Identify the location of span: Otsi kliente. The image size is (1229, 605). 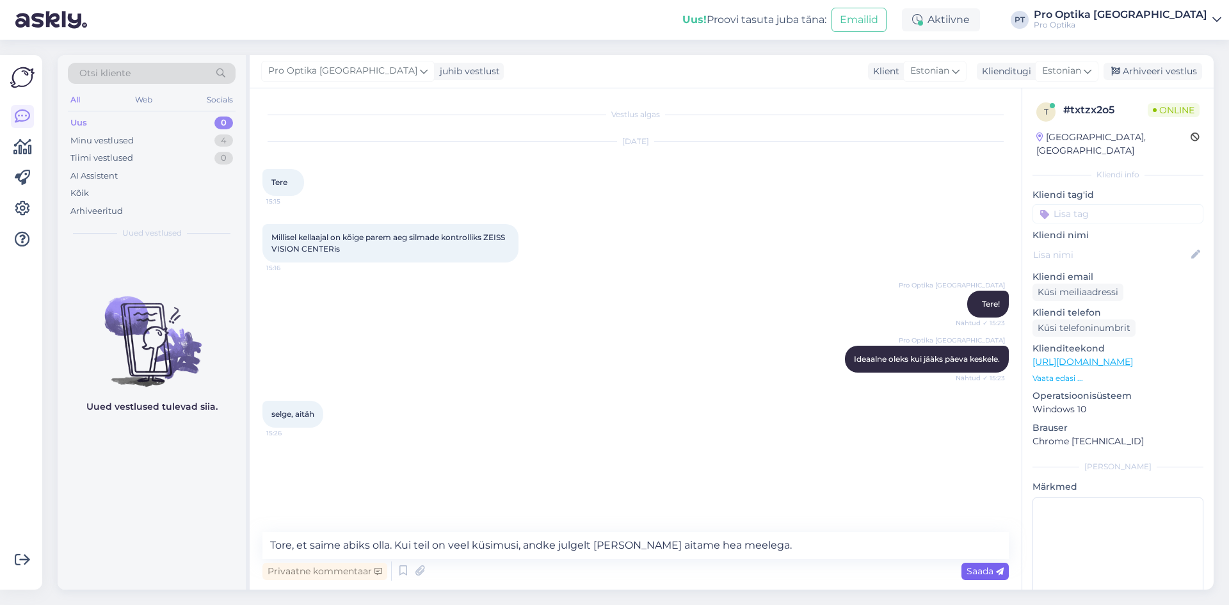
(105, 73).